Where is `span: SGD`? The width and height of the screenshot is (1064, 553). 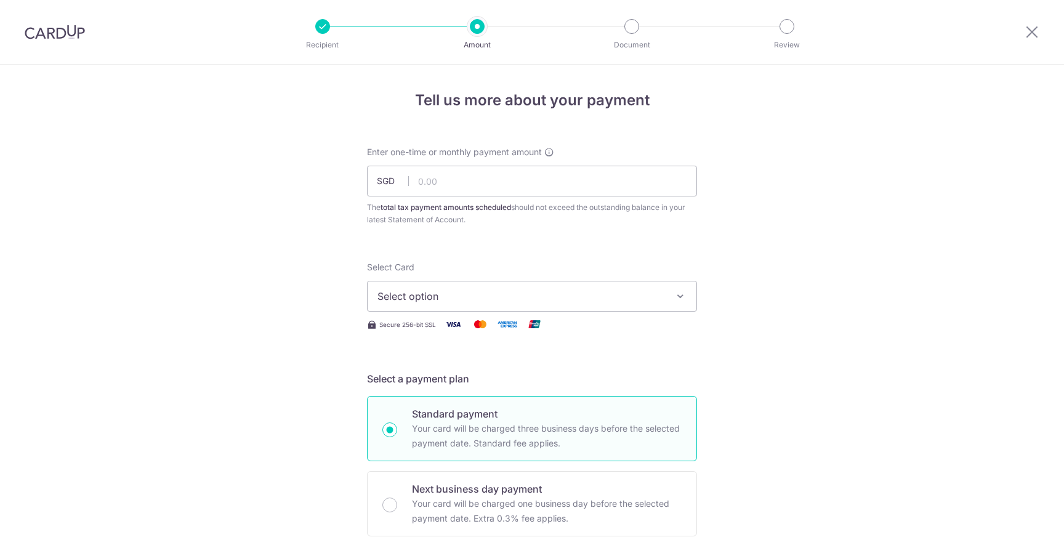
span: SGD is located at coordinates (393, 181).